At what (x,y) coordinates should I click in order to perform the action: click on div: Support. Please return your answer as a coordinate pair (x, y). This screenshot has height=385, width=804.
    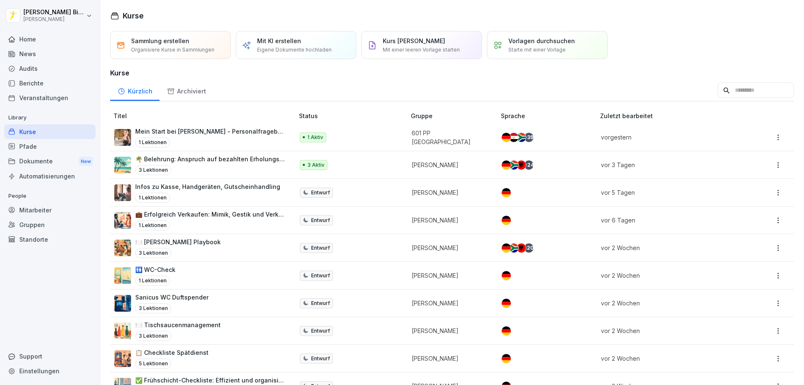
    Looking at the image, I should click on (50, 356).